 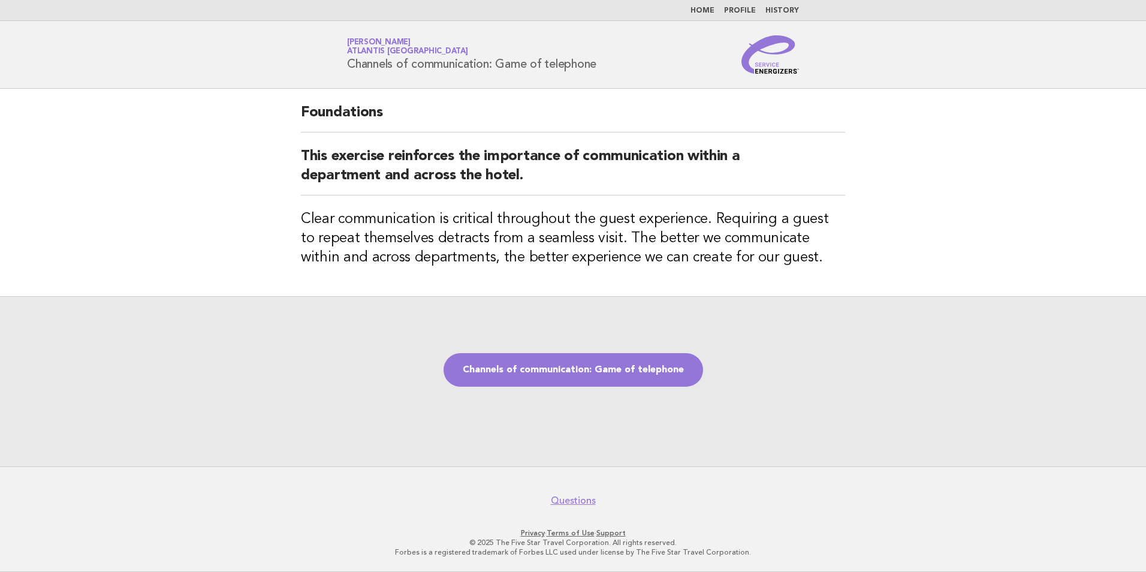 What do you see at coordinates (573, 501) in the screenshot?
I see `a: Questions` at bounding box center [573, 501].